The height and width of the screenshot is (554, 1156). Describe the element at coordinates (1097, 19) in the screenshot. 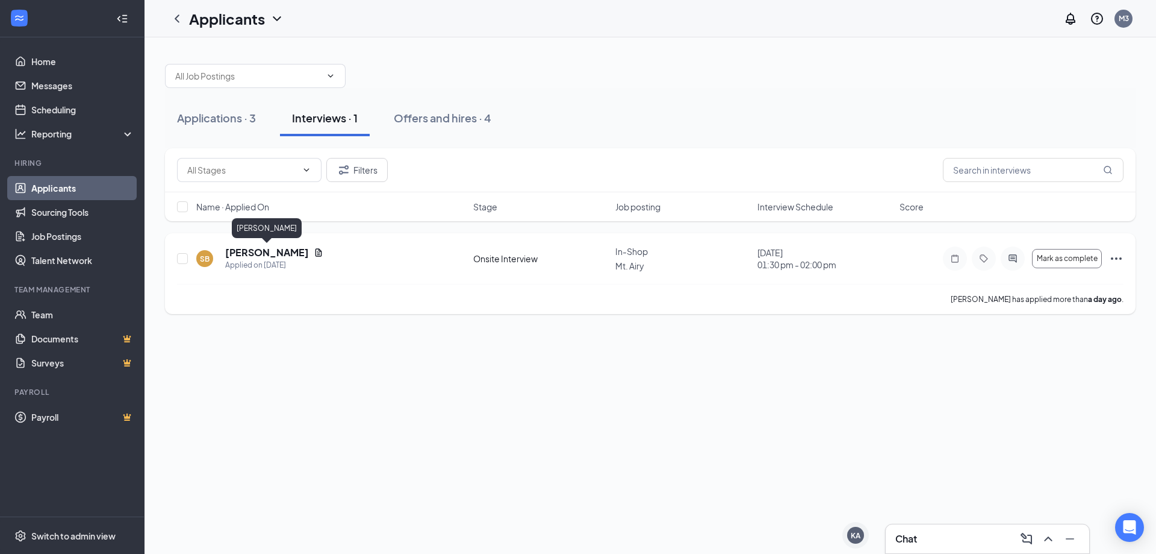

I see `svg: QuestionInfo` at that location.